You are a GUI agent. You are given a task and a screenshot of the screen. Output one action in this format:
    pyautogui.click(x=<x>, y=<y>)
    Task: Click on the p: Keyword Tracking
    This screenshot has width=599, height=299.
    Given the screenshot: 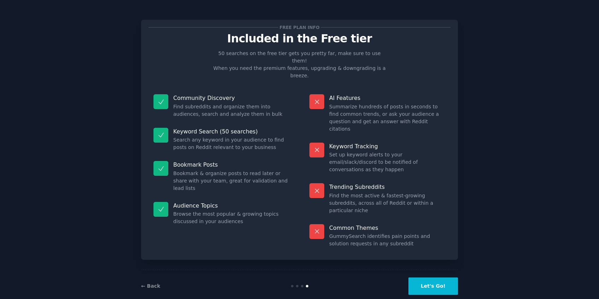 What is the action you would take?
    pyautogui.click(x=387, y=146)
    